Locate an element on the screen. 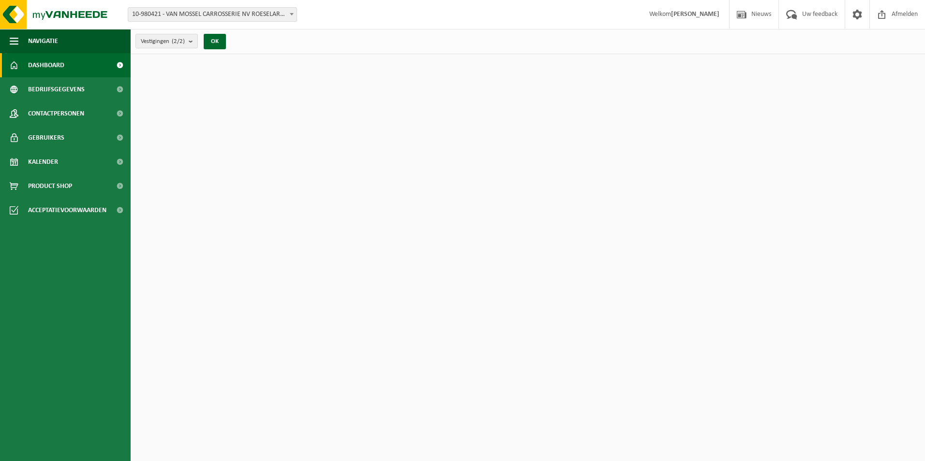 This screenshot has width=925, height=461. span: Kalender is located at coordinates (43, 162).